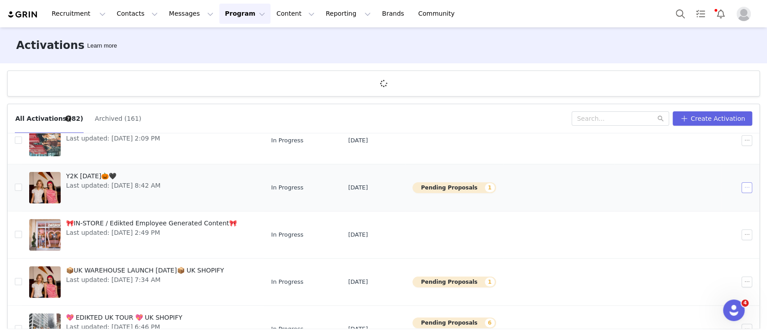 The height and width of the screenshot is (330, 767). I want to click on button: Pending Proposals6, so click(454, 323).